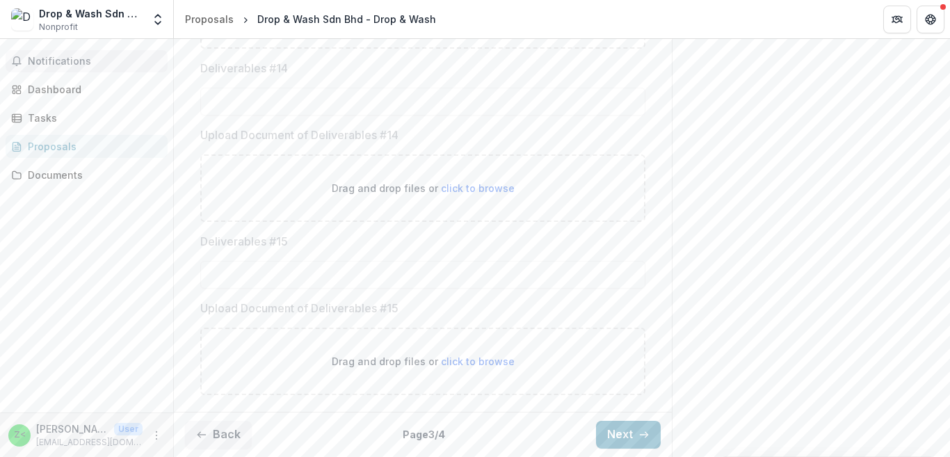  What do you see at coordinates (92, 89) in the screenshot?
I see `div: Dashboard` at bounding box center [92, 89].